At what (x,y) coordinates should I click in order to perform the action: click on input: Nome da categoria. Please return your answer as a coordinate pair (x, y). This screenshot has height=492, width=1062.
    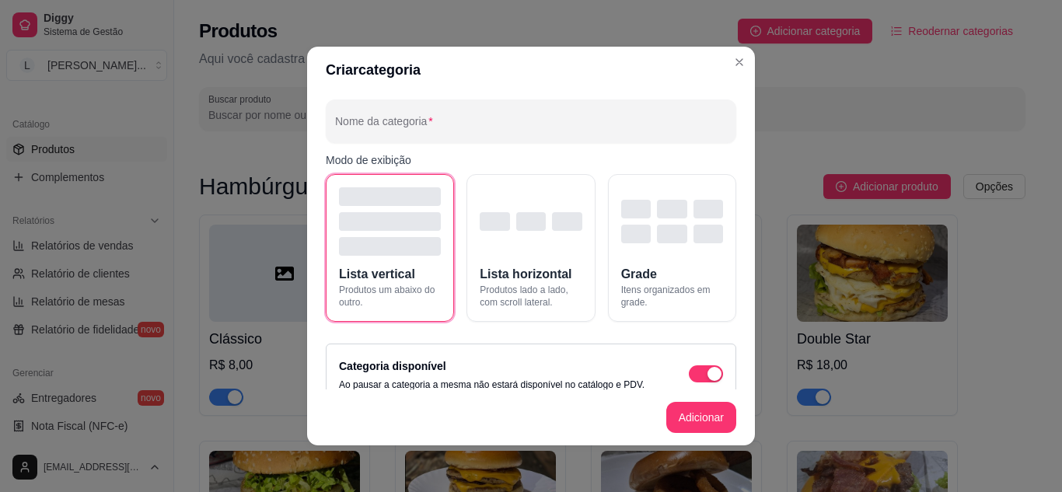
    Looking at the image, I should click on (531, 127).